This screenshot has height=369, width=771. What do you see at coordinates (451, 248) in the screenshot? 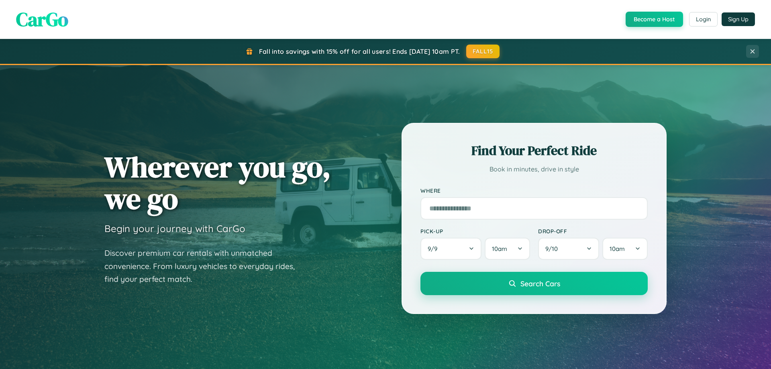
I see `button: 9/9` at bounding box center [451, 248].